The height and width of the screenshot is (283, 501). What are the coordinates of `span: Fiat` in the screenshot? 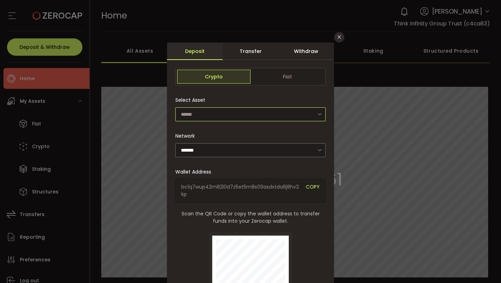 It's located at (287, 77).